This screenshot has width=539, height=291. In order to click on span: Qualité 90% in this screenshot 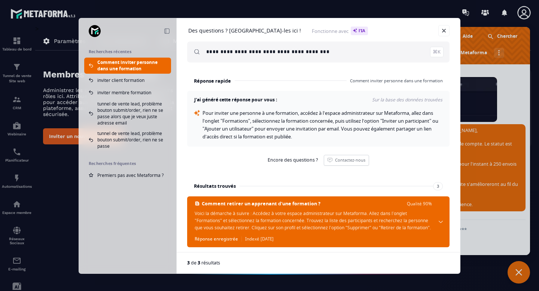, I will do `click(419, 204)`.